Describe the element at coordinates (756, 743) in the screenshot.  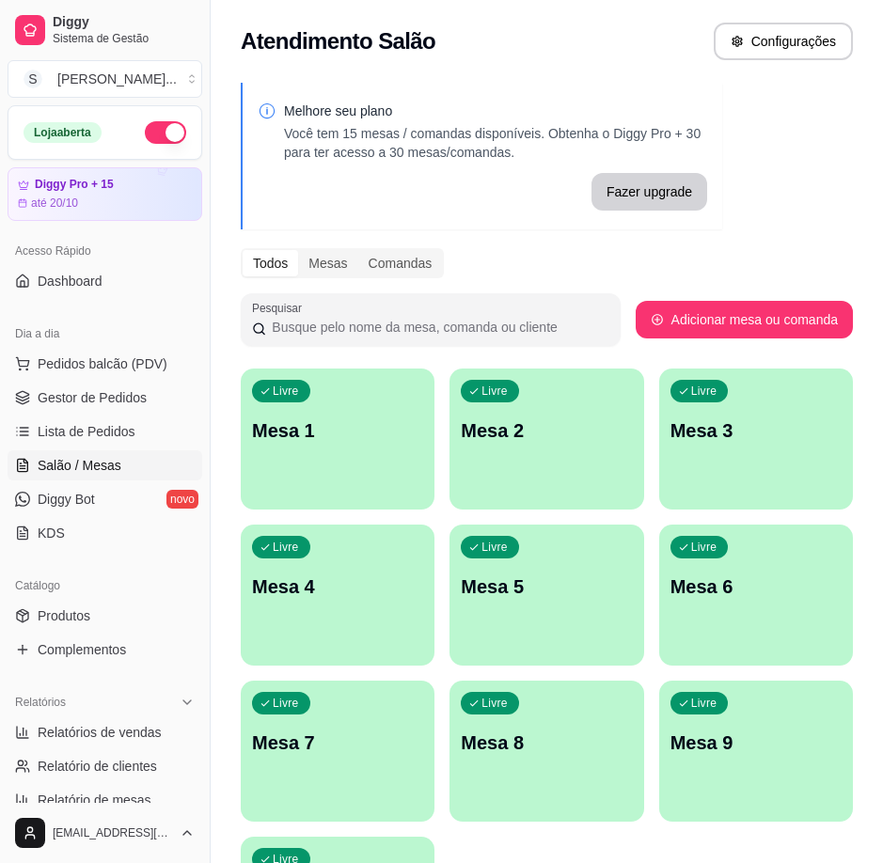
I see `p: Mesa 9` at that location.